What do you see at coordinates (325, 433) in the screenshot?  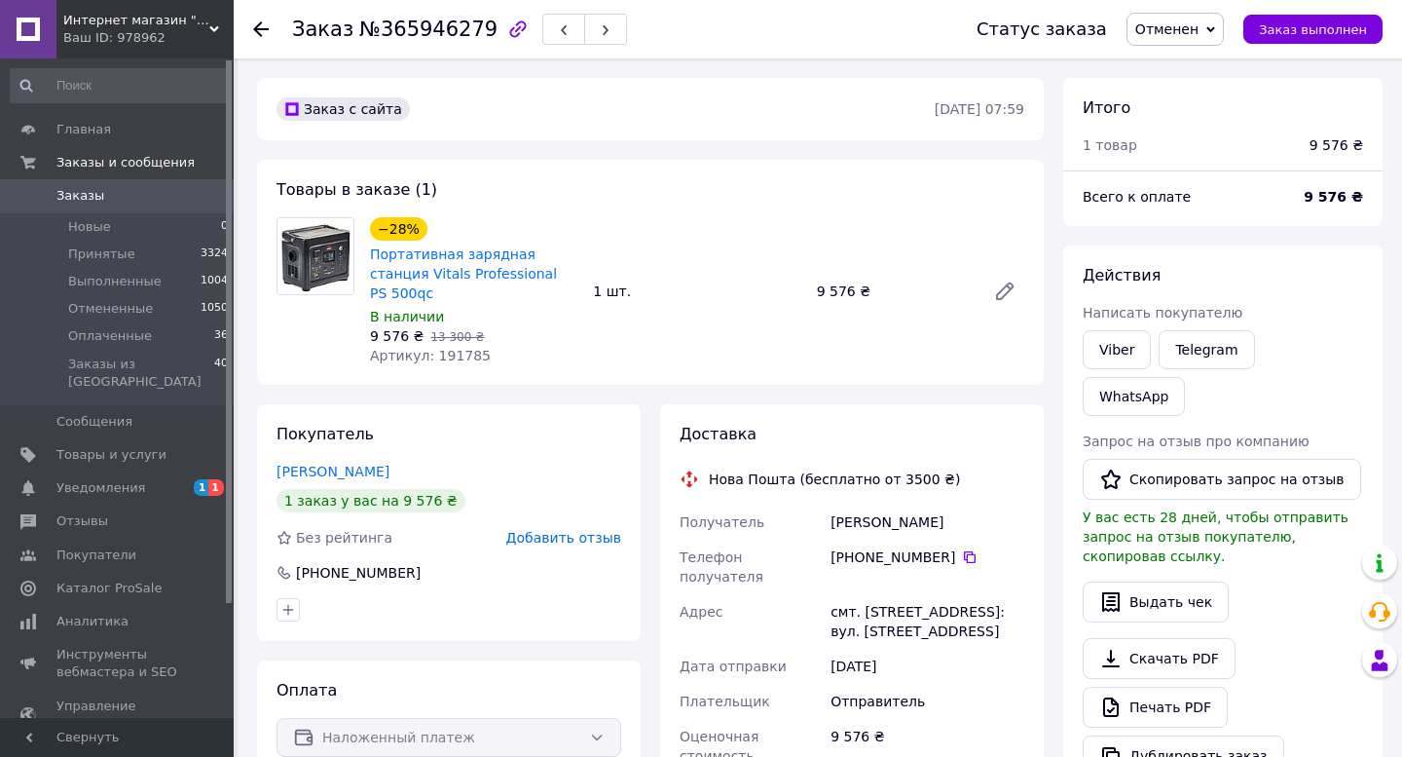 I see `span: Покупатель` at bounding box center [325, 433].